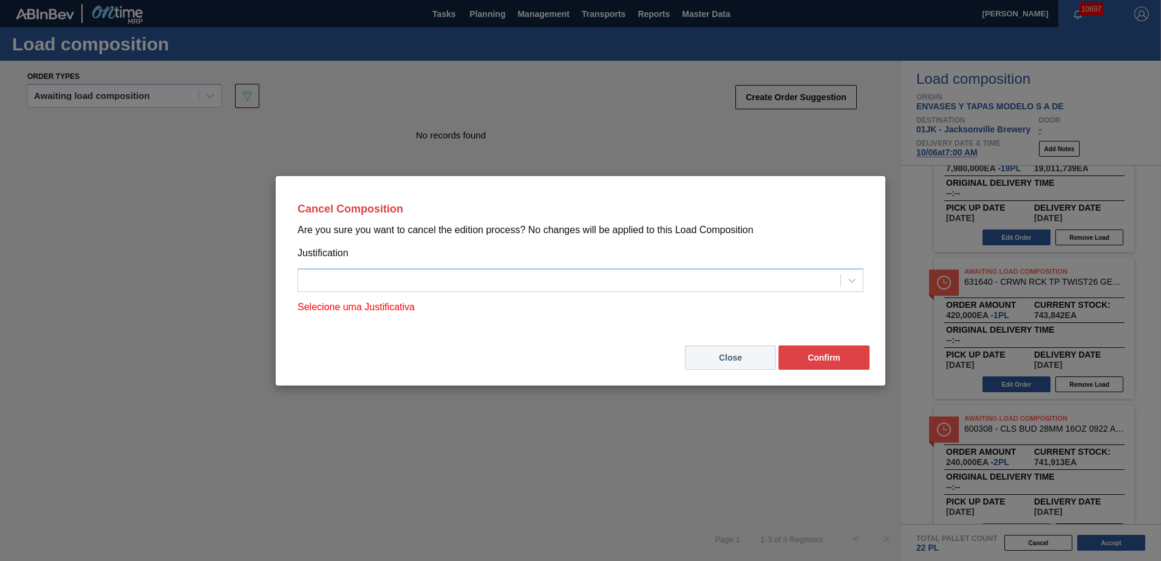  Describe the element at coordinates (580, 209) in the screenshot. I see `p: Cancel Composition` at that location.